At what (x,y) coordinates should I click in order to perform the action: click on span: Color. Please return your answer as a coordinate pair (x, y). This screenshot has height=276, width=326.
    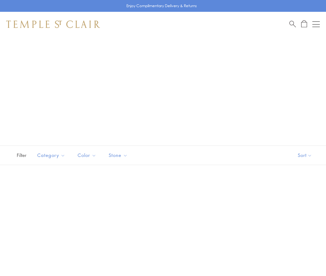
    Looking at the image, I should click on (88, 155).